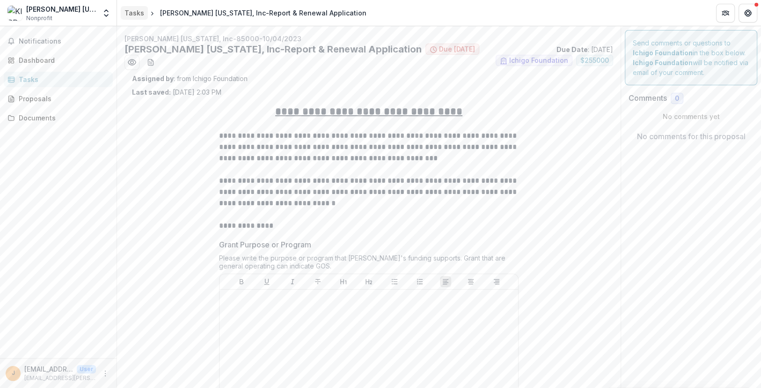 The image size is (761, 388). I want to click on button: Partners, so click(726, 13).